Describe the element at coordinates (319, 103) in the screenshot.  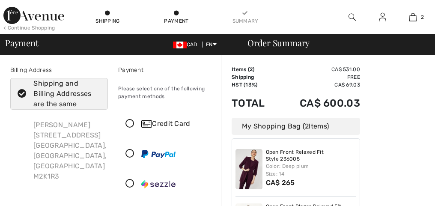
I see `td: CA$ 600.03` at that location.